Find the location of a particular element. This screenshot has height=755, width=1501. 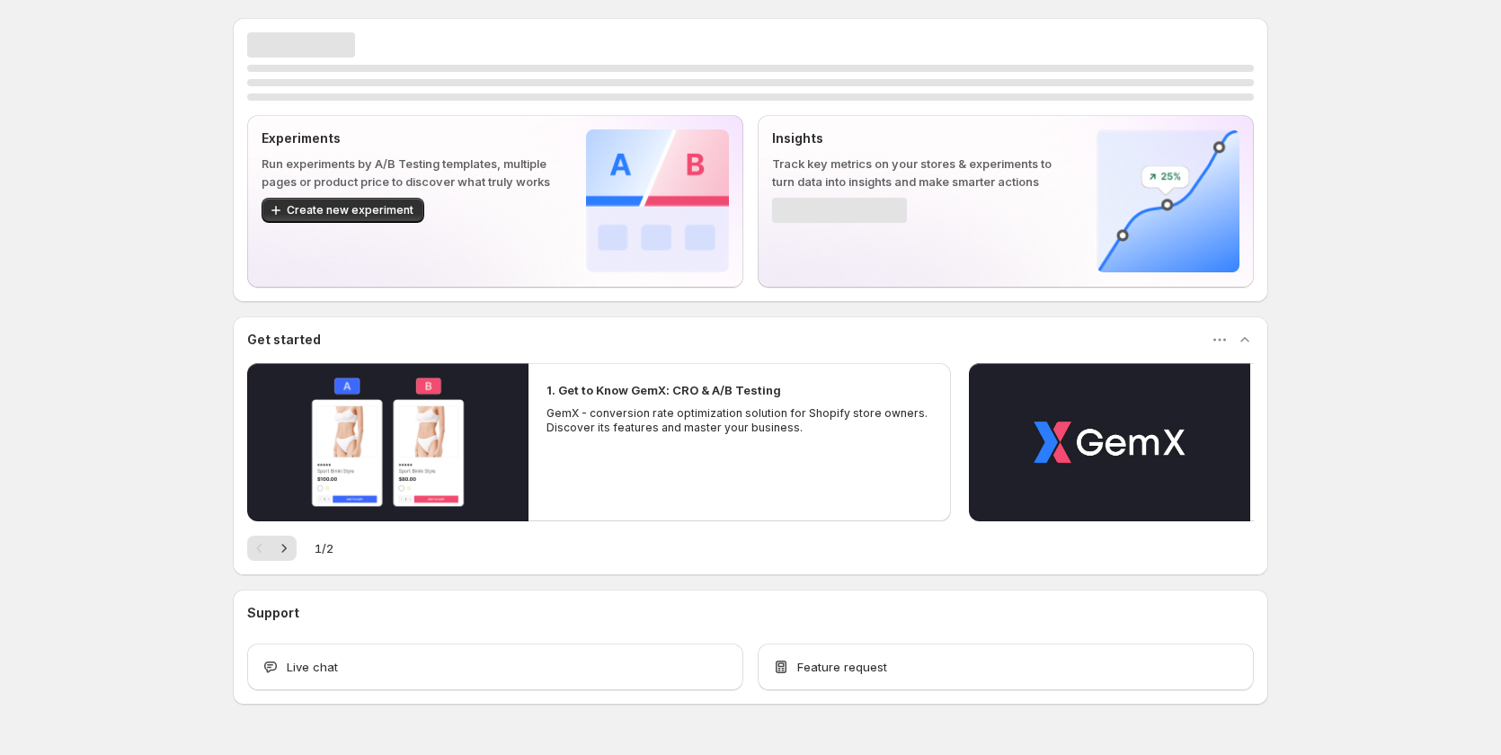

button: Next is located at coordinates (284, 548).